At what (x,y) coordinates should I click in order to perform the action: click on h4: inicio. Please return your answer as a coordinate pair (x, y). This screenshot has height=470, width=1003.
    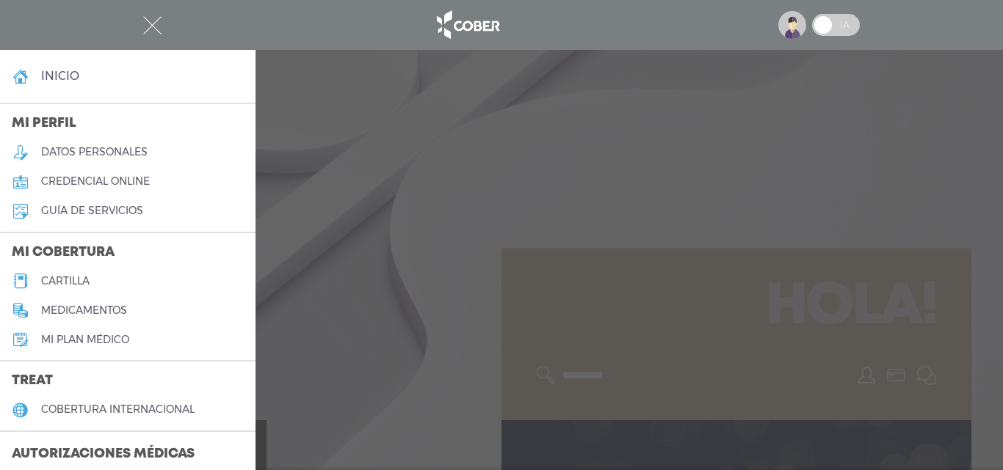
    Looking at the image, I should click on (60, 76).